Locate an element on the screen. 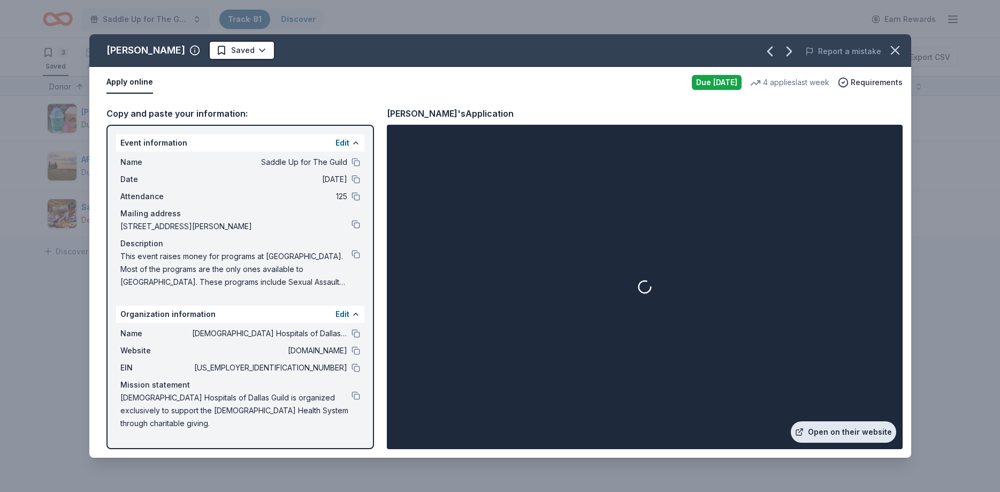 The height and width of the screenshot is (492, 1000). button: Report a mistake is located at coordinates (843, 51).